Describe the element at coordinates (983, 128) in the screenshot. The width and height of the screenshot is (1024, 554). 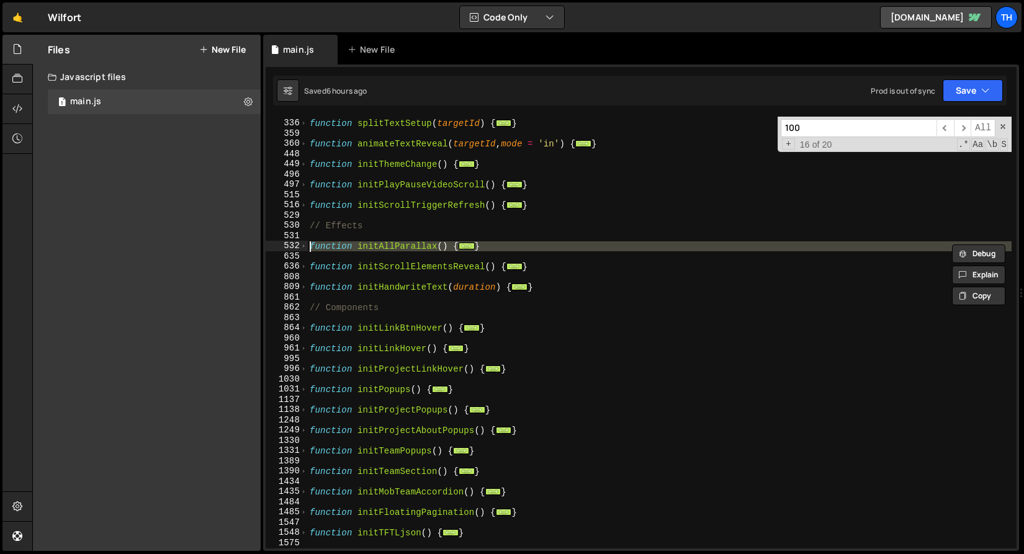
I see `span: Alt-Enter` at that location.